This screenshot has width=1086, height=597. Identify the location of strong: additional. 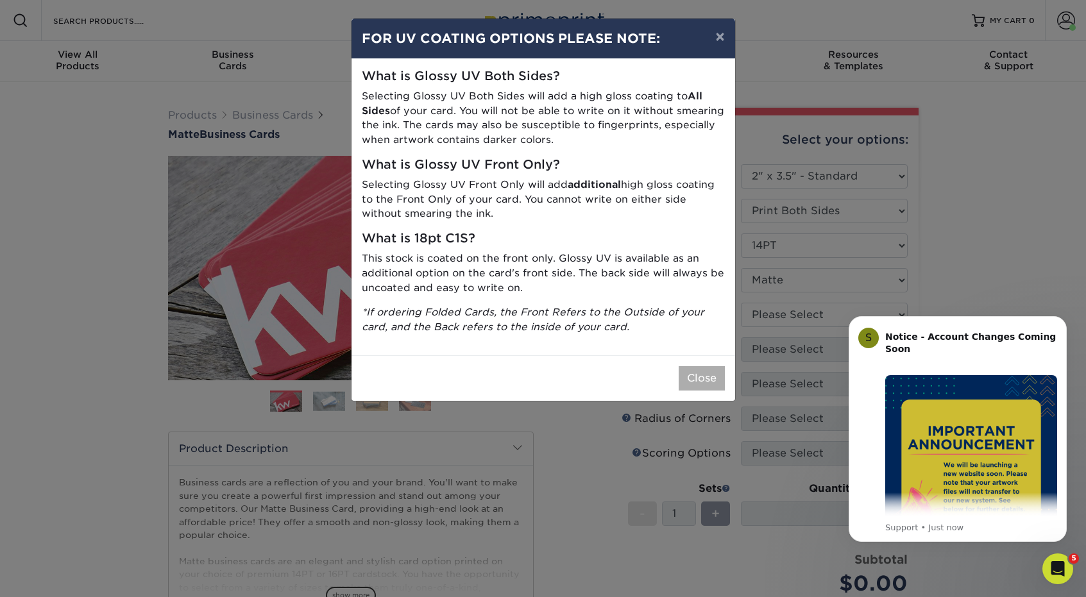
(594, 184).